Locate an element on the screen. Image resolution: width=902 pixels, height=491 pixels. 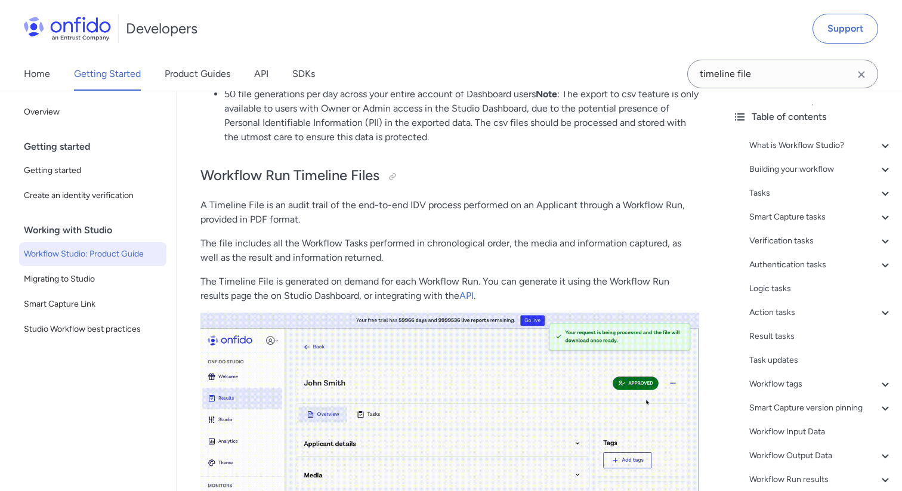
input: Onfido search input field is located at coordinates (783, 74).